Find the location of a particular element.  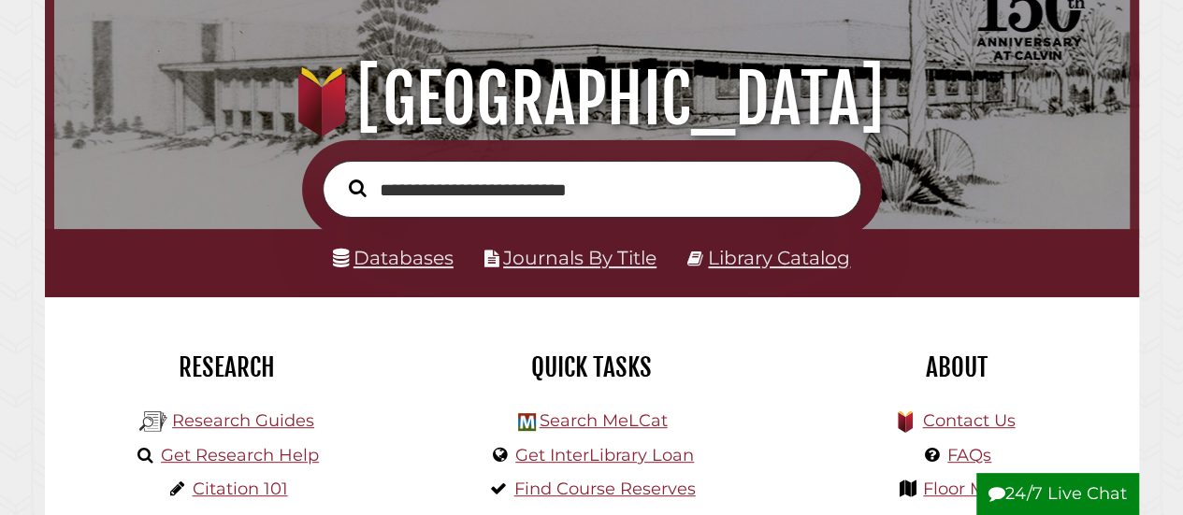

a: Databases is located at coordinates (393, 257).